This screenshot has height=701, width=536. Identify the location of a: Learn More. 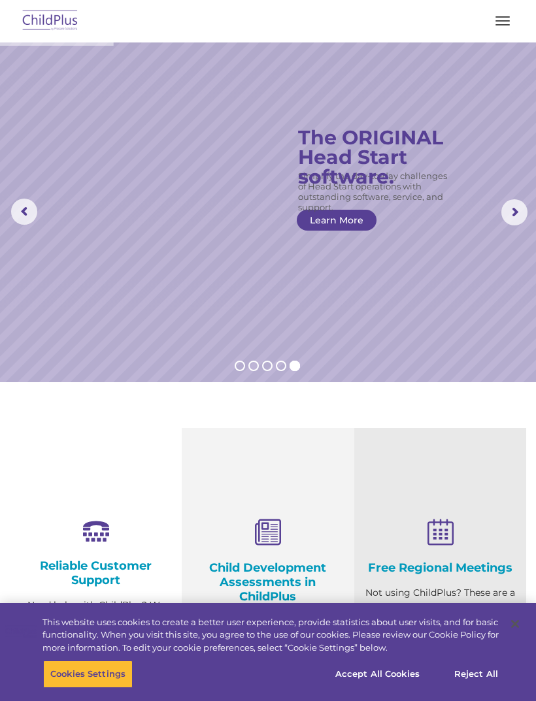
(337, 220).